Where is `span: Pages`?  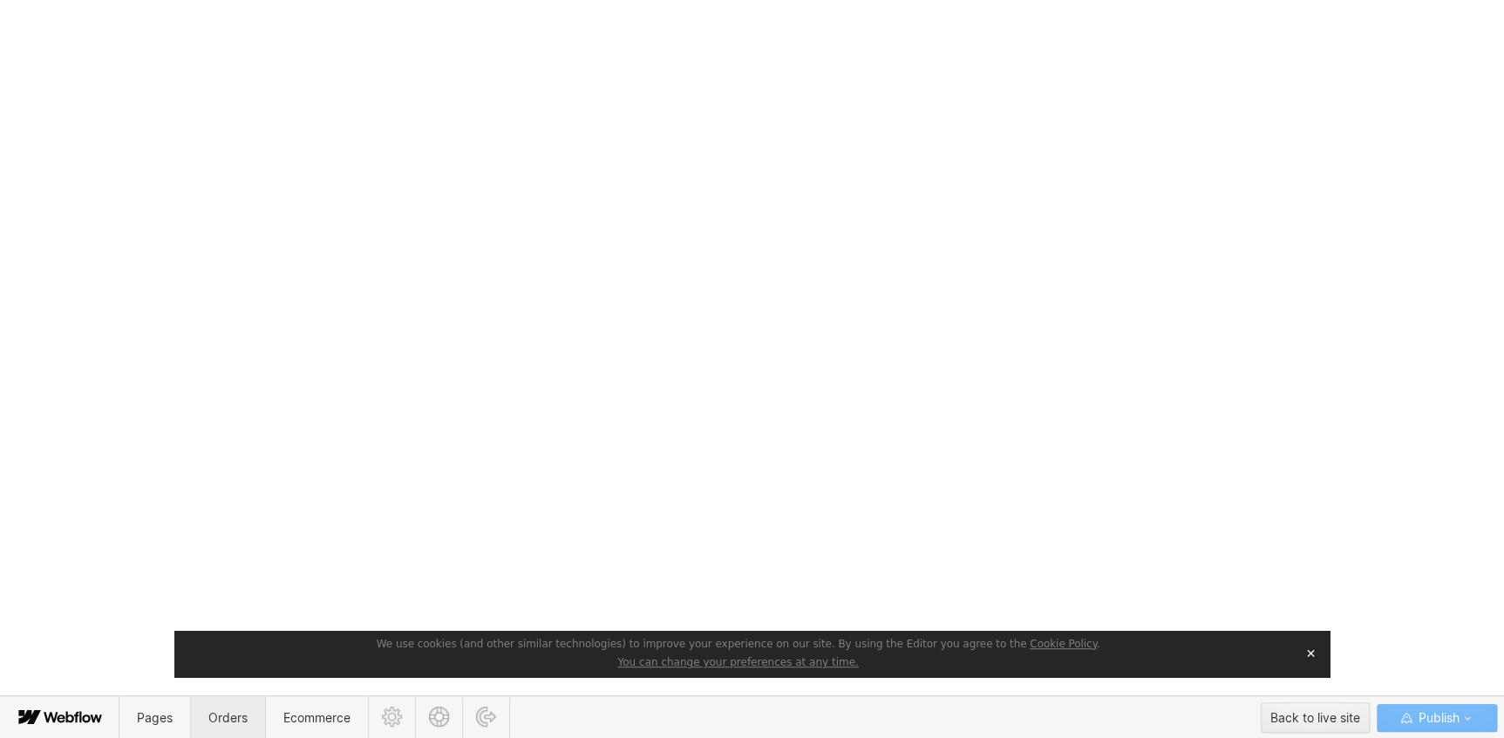
span: Pages is located at coordinates (154, 718).